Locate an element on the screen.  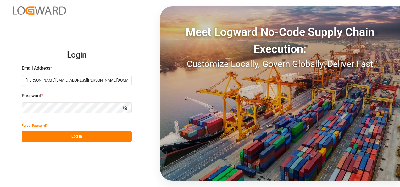
span: Password is located at coordinates (31, 96).